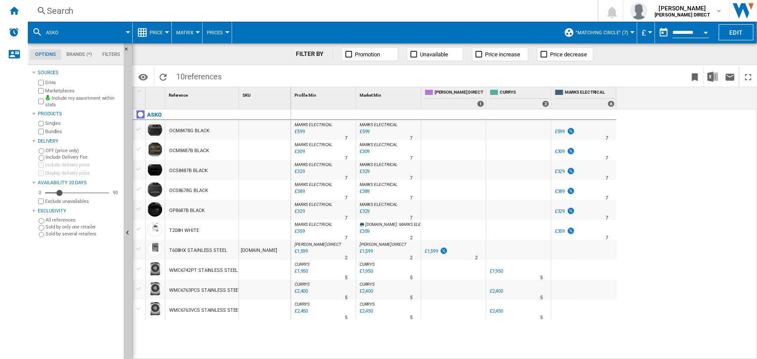 This screenshot has width=757, height=359. I want to click on div: OCS8678G BLACK, so click(189, 191).